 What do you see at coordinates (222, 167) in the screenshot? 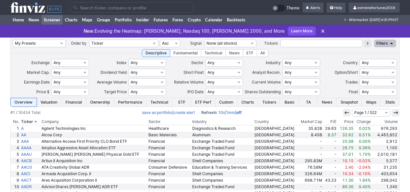
I see `a: Education & Training Services` at bounding box center [222, 167].